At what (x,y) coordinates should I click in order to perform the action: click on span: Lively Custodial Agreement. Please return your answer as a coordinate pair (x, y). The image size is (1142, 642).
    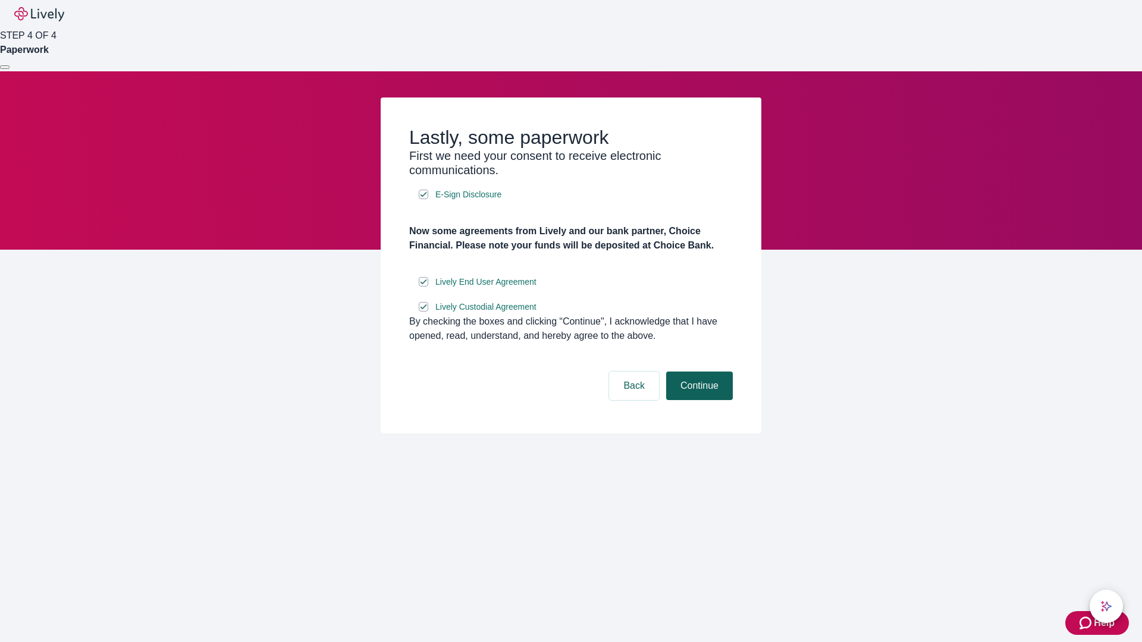
    Looking at the image, I should click on (486, 307).